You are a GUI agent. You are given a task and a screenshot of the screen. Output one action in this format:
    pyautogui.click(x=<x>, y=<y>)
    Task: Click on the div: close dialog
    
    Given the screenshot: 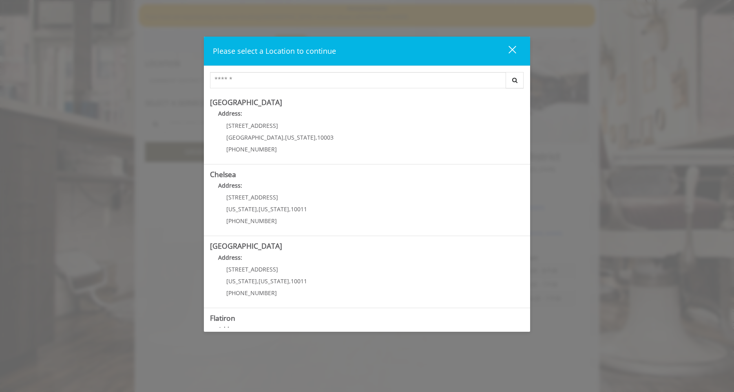 What is the action you would take?
    pyautogui.click(x=507, y=51)
    